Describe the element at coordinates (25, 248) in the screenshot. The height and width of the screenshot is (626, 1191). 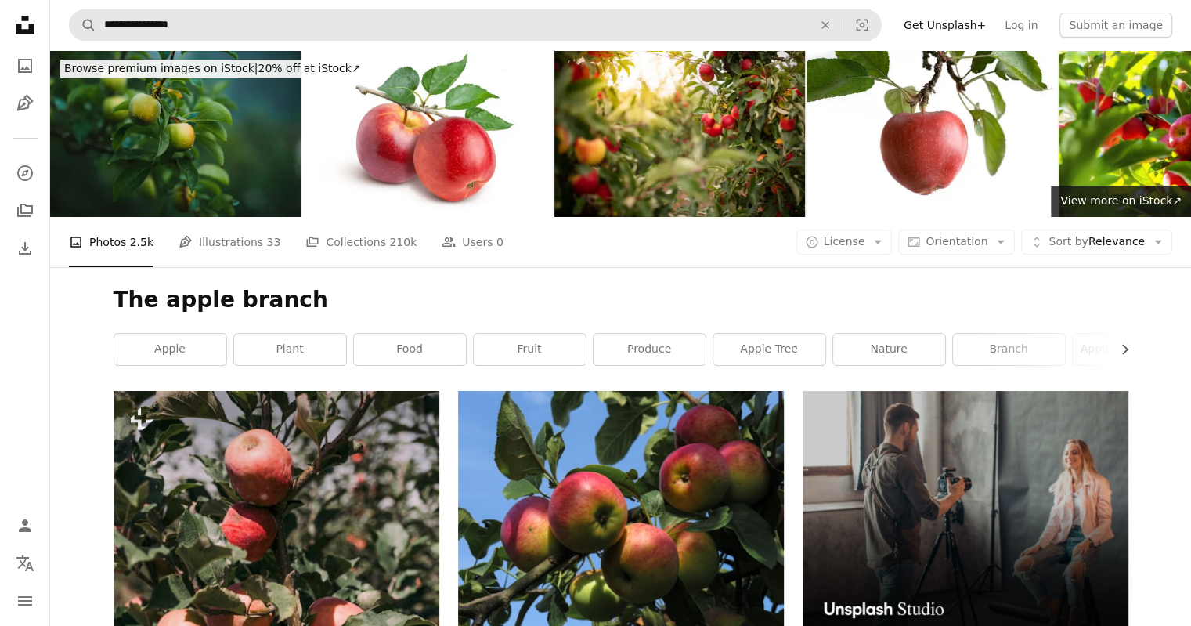
I see `a: Download History` at that location.